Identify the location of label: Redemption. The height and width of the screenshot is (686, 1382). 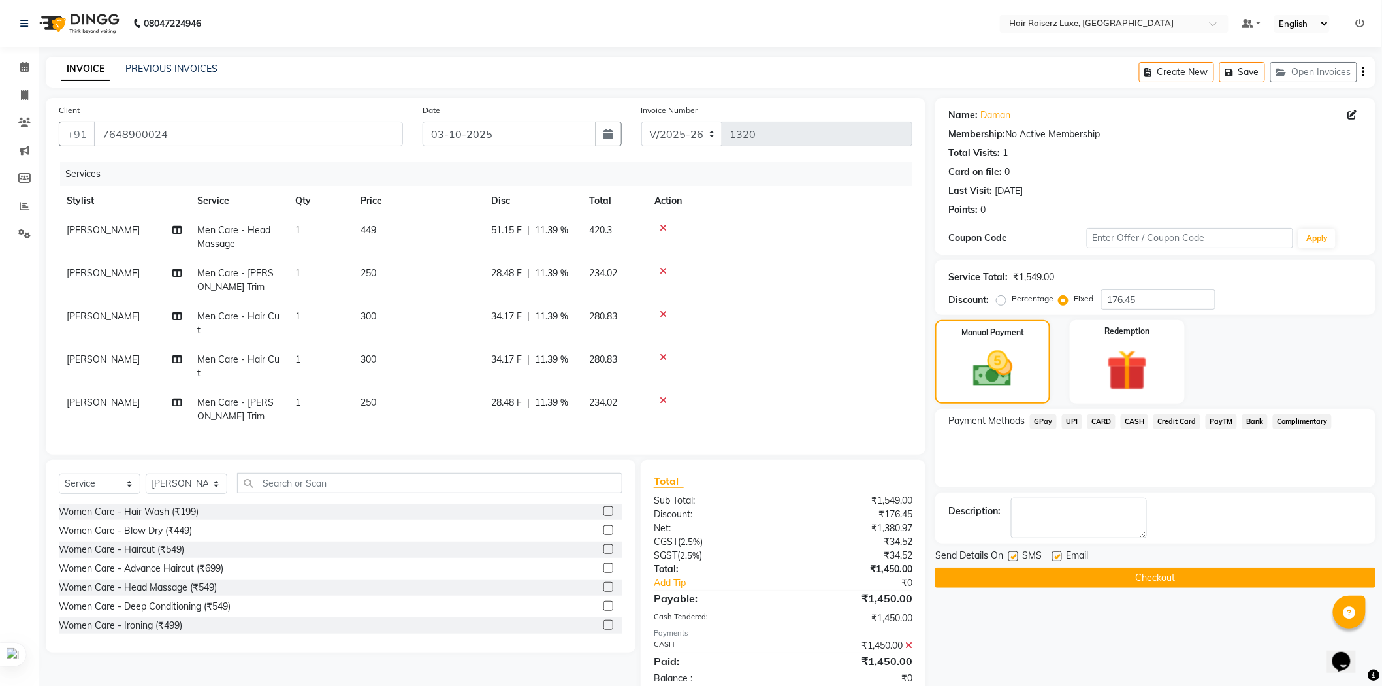
(1127, 331).